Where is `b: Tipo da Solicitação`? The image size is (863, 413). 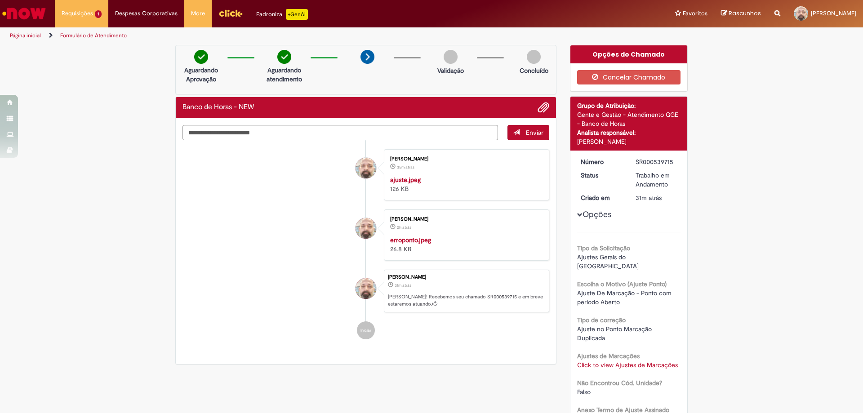
b: Tipo da Solicitação is located at coordinates (603, 248).